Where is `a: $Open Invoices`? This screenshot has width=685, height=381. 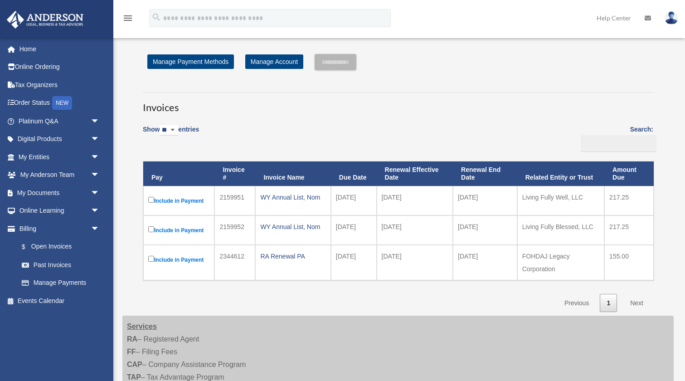 a: $Open Invoices is located at coordinates (58, 247).